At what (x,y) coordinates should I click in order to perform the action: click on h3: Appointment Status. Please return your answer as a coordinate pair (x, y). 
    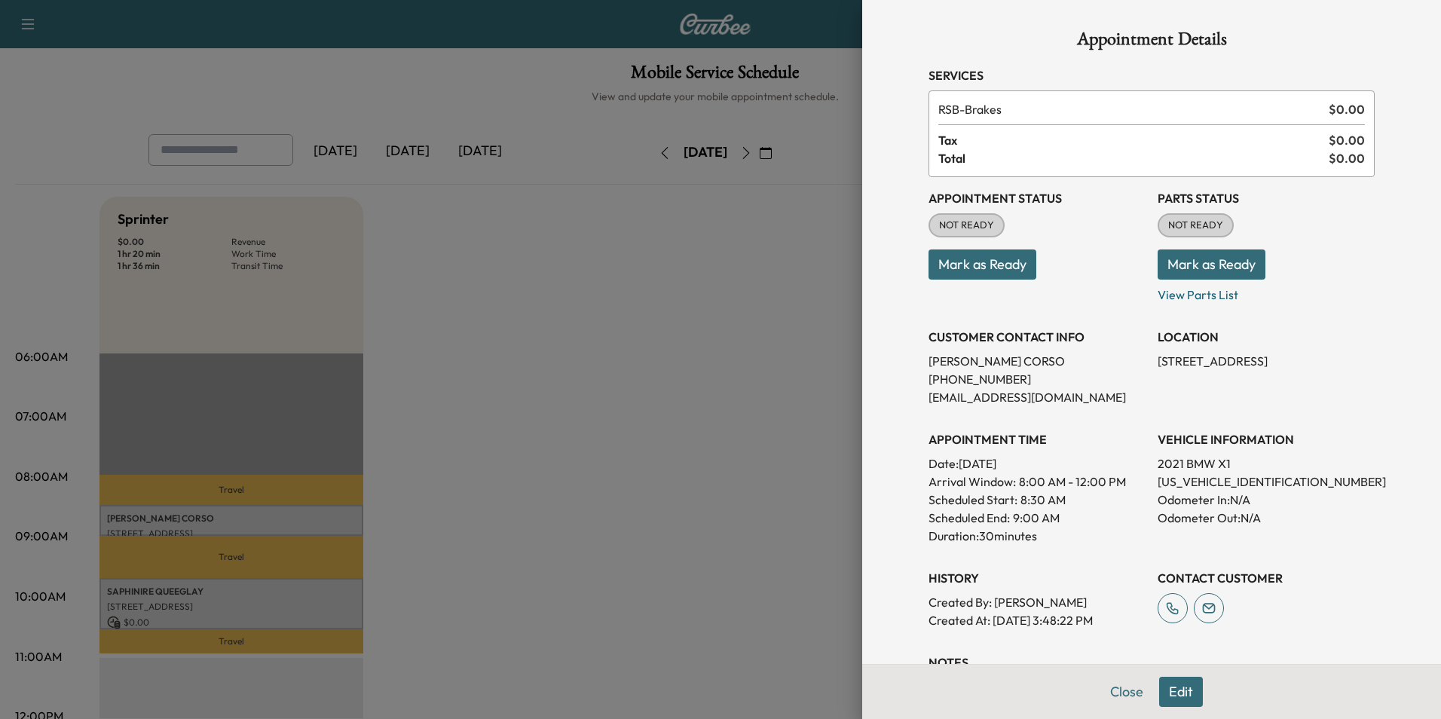
    Looking at the image, I should click on (1037, 198).